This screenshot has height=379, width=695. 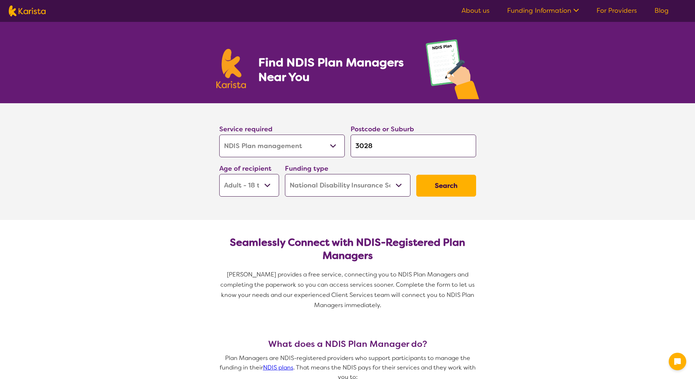 What do you see at coordinates (413, 146) in the screenshot?
I see `input: Type` at bounding box center [413, 146].